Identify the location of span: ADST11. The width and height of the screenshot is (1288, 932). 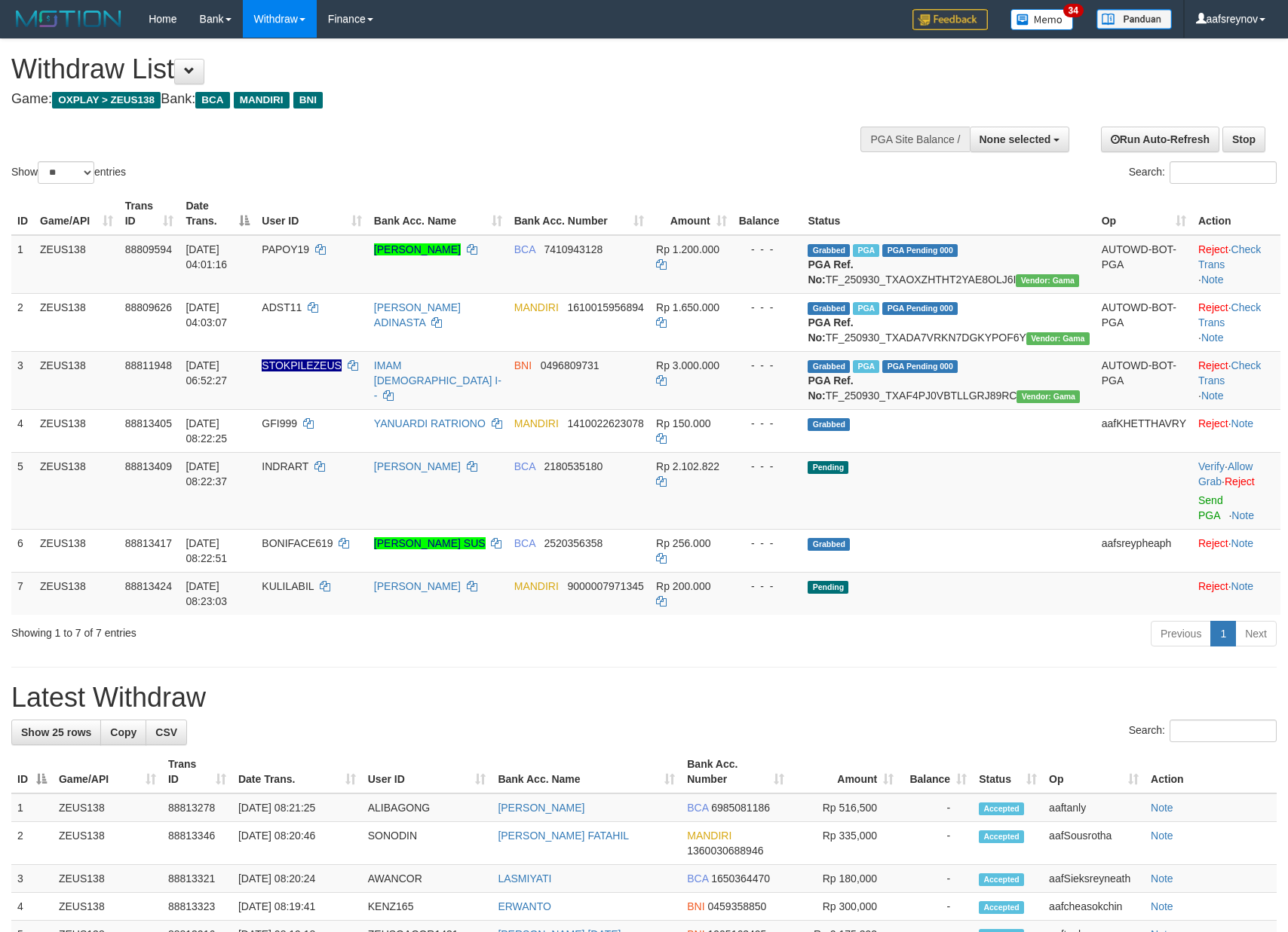
(281, 308).